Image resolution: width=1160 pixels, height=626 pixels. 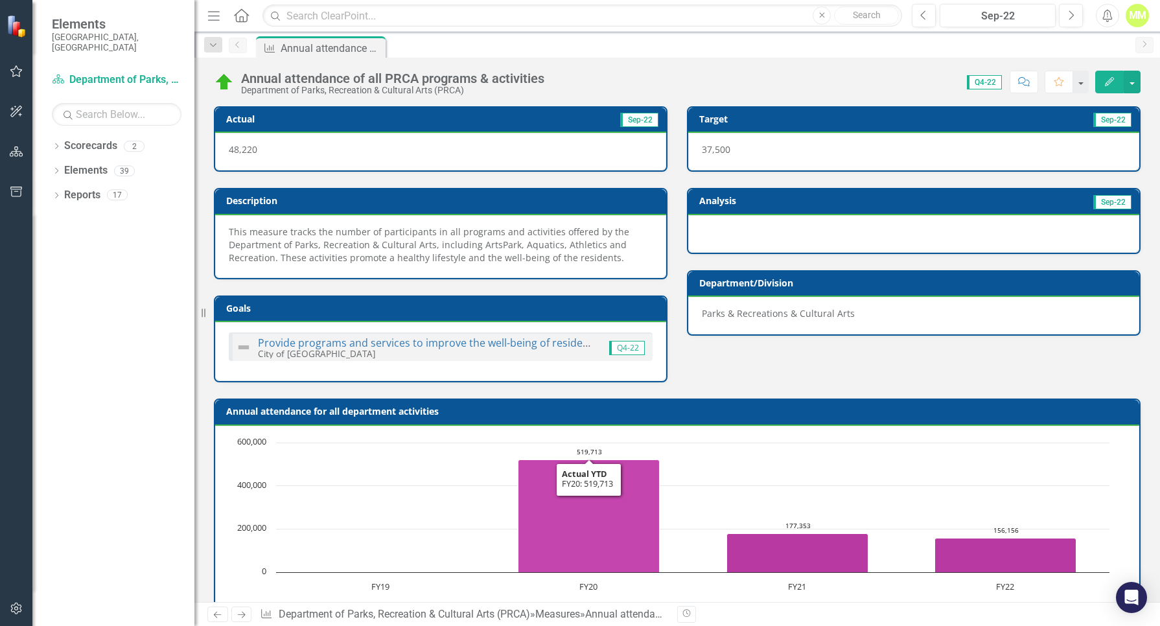 I want to click on a: Reports, so click(x=82, y=195).